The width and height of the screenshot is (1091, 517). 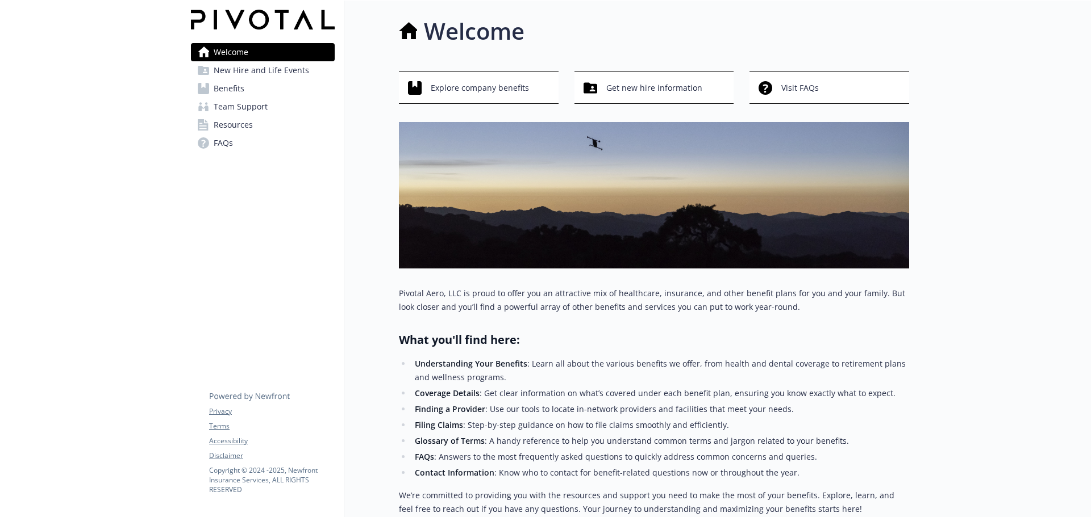 I want to click on span: Resources, so click(x=233, y=125).